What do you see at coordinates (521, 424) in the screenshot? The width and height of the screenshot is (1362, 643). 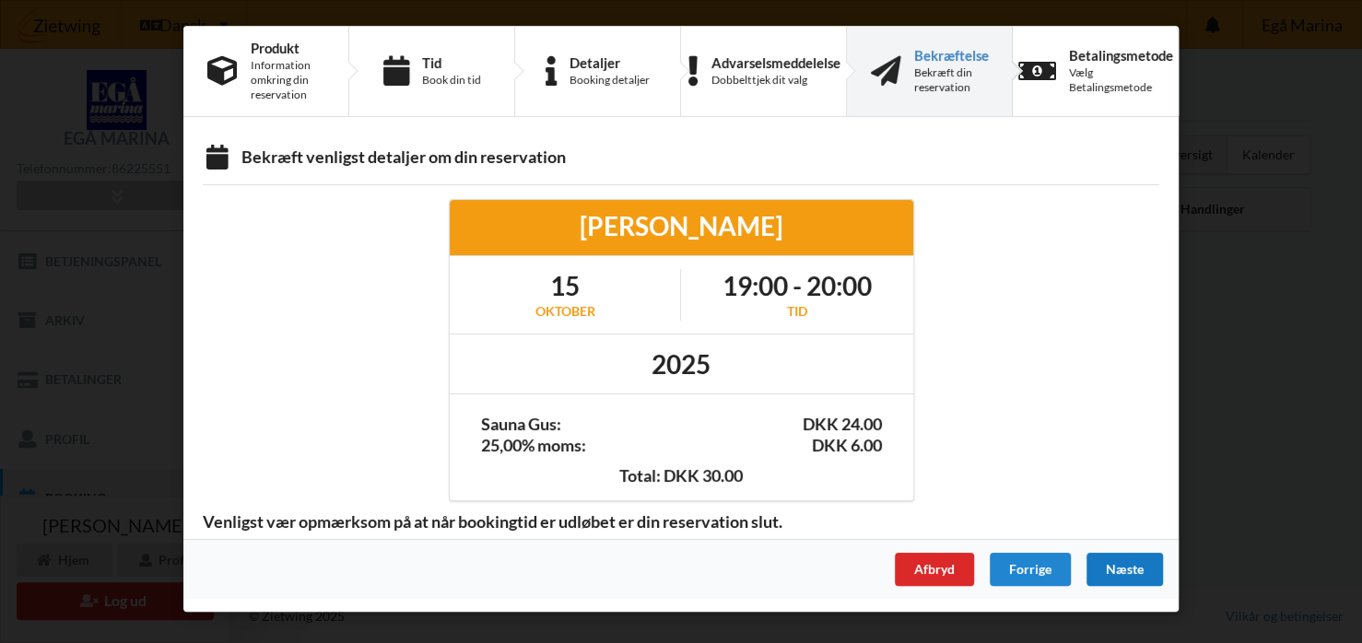 I see `div: Sauna Gus:` at bounding box center [521, 424].